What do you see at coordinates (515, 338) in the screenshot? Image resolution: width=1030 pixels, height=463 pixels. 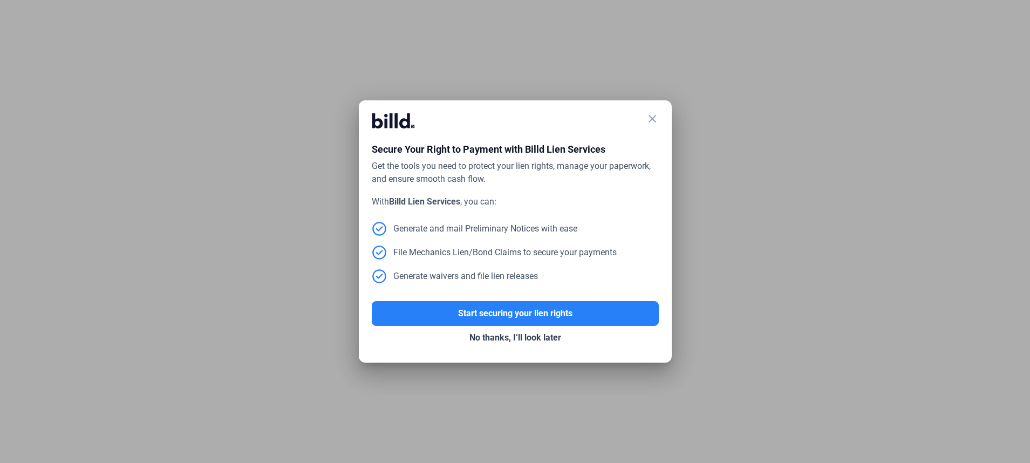 I see `button: No thanks, I’ll look later` at bounding box center [515, 338].